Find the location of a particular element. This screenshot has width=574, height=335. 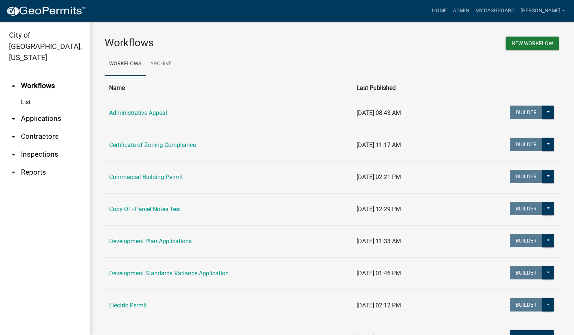

a: Copy Of - Parcel Notes Test is located at coordinates (145, 209).